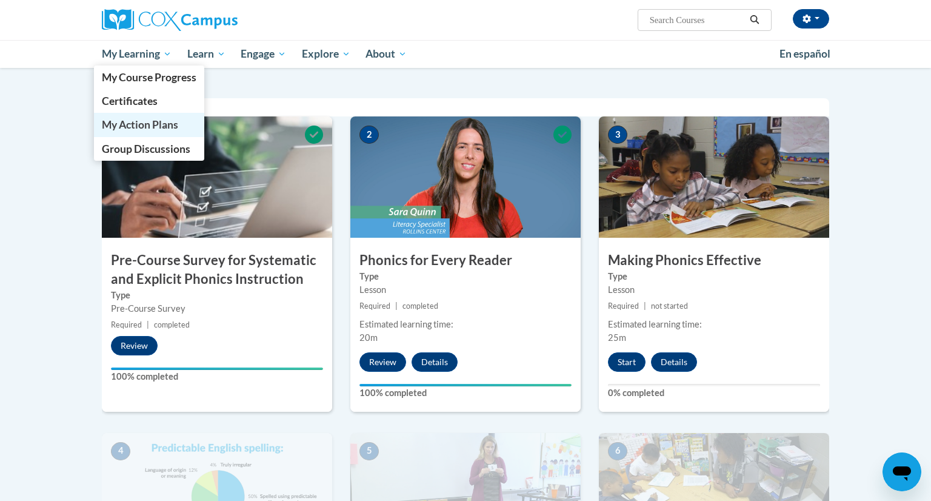  What do you see at coordinates (627, 362) in the screenshot?
I see `button: Start` at bounding box center [627, 362].